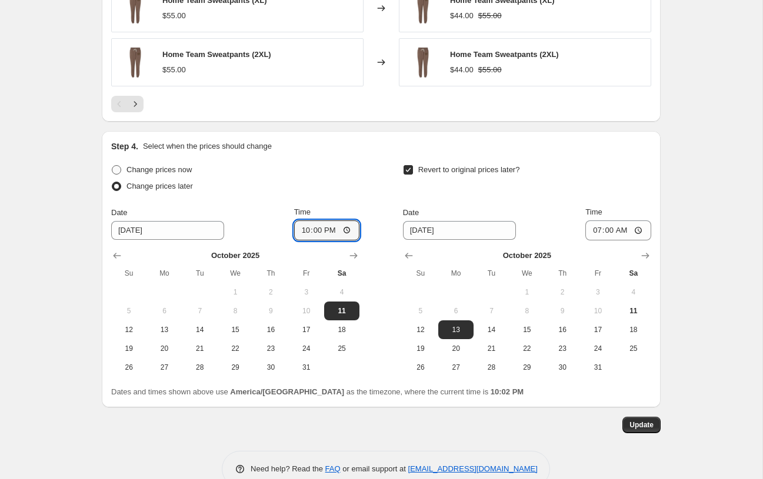 This screenshot has height=479, width=763. I want to click on th: Saturday, so click(342, 273).